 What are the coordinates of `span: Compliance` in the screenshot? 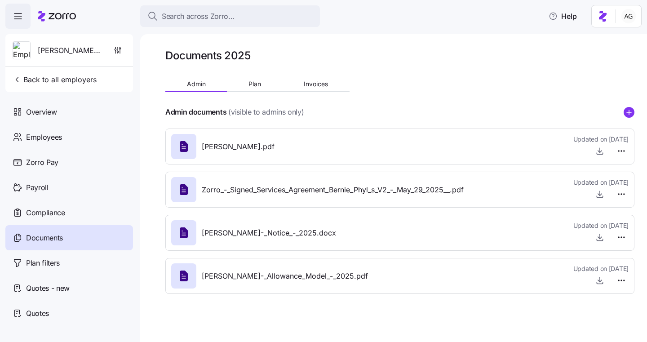 It's located at (45, 212).